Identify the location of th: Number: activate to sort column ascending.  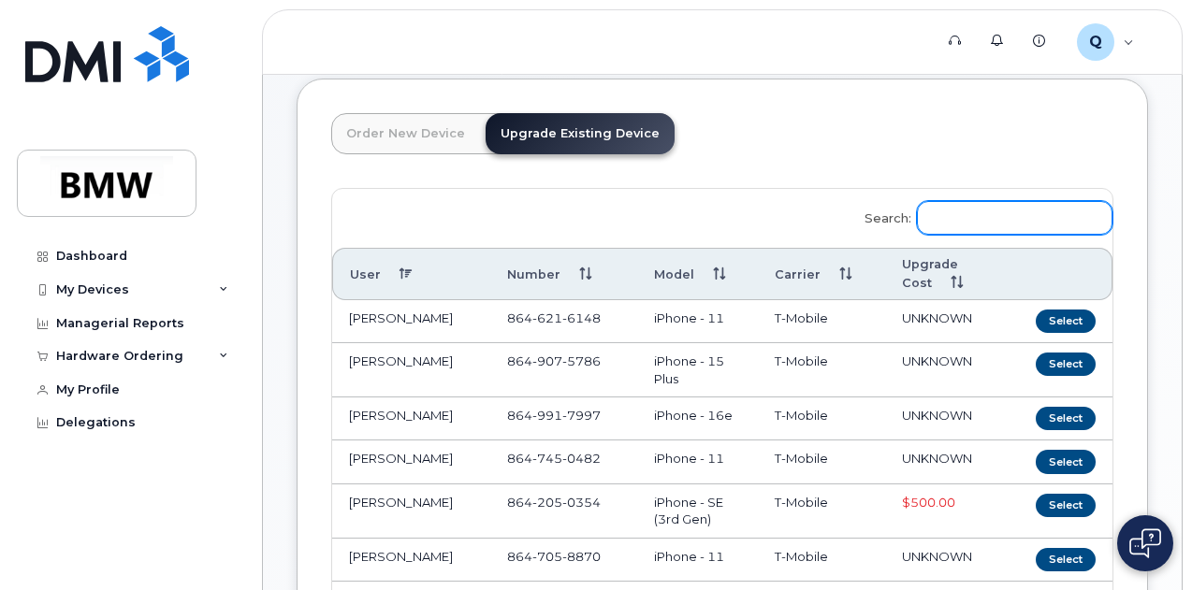
(563, 274).